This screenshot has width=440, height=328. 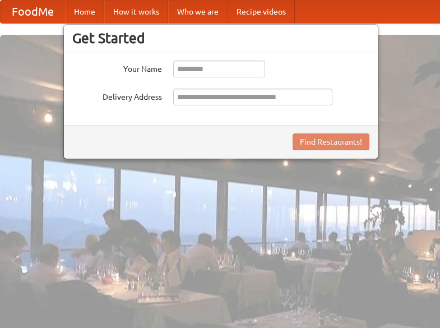 What do you see at coordinates (261, 12) in the screenshot?
I see `a: Recipe videos` at bounding box center [261, 12].